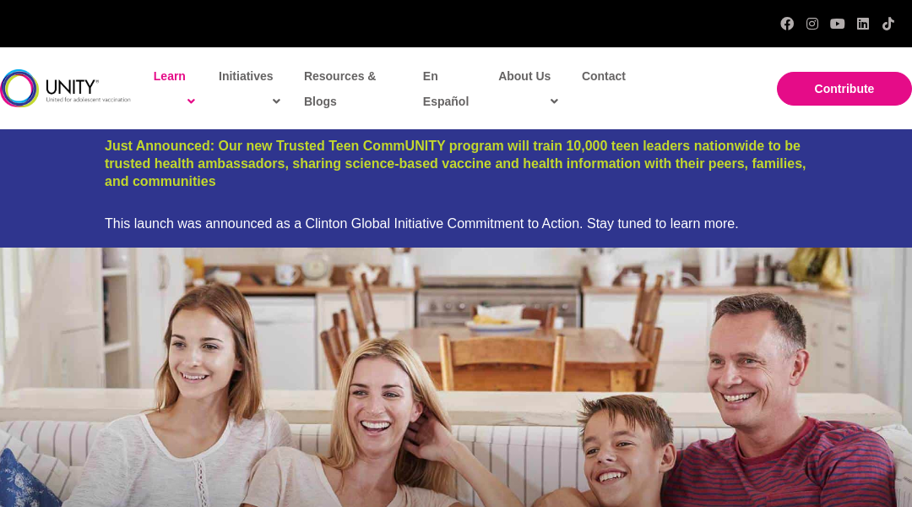  What do you see at coordinates (455, 163) in the screenshot?
I see `span: Just Announced: Our new Trusted Teen CommUNITY program will train 10,000 teen leaders nationwide ...` at bounding box center [455, 163].